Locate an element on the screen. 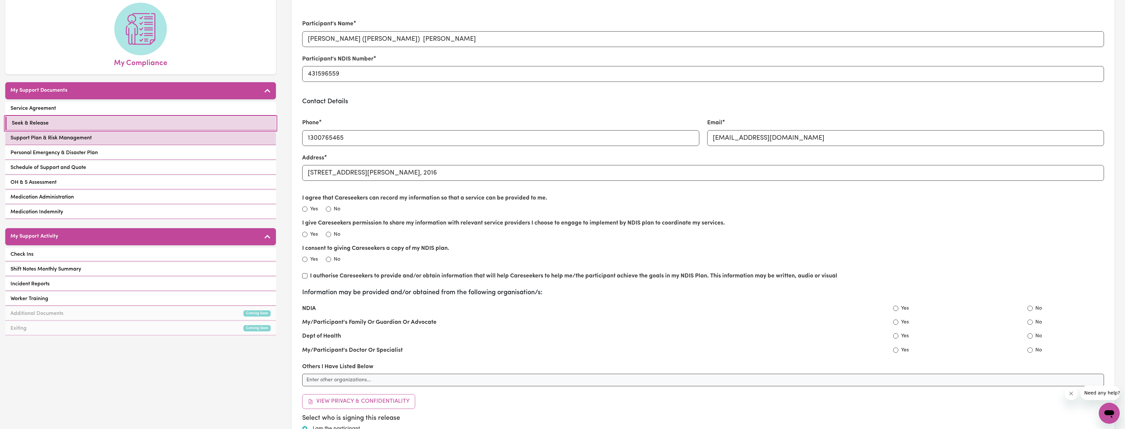  a: ExitingComing Soon is located at coordinates (141, 328).